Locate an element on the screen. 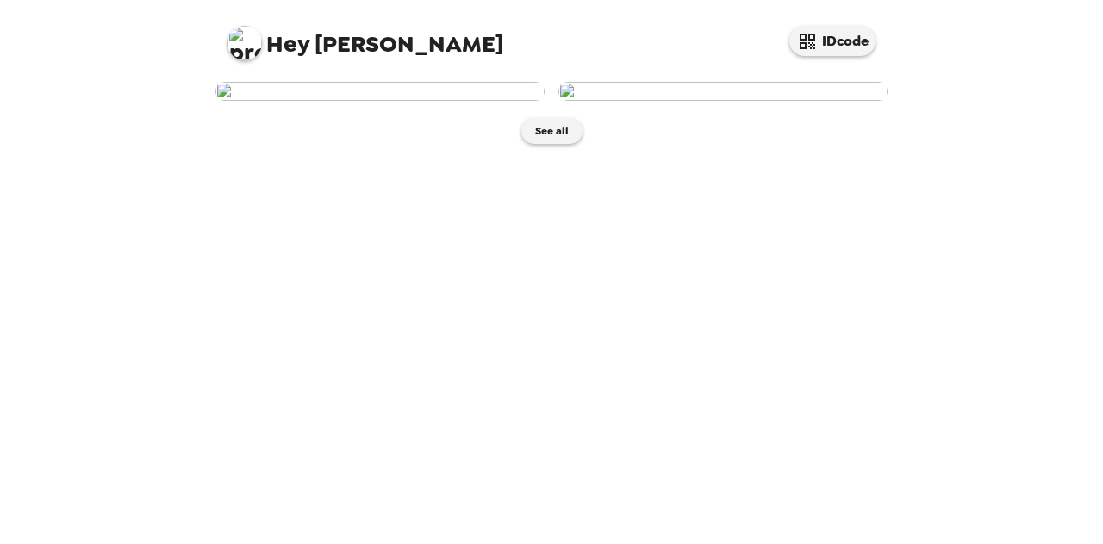 This screenshot has height=544, width=1103. img: user-225388 is located at coordinates (723, 91).